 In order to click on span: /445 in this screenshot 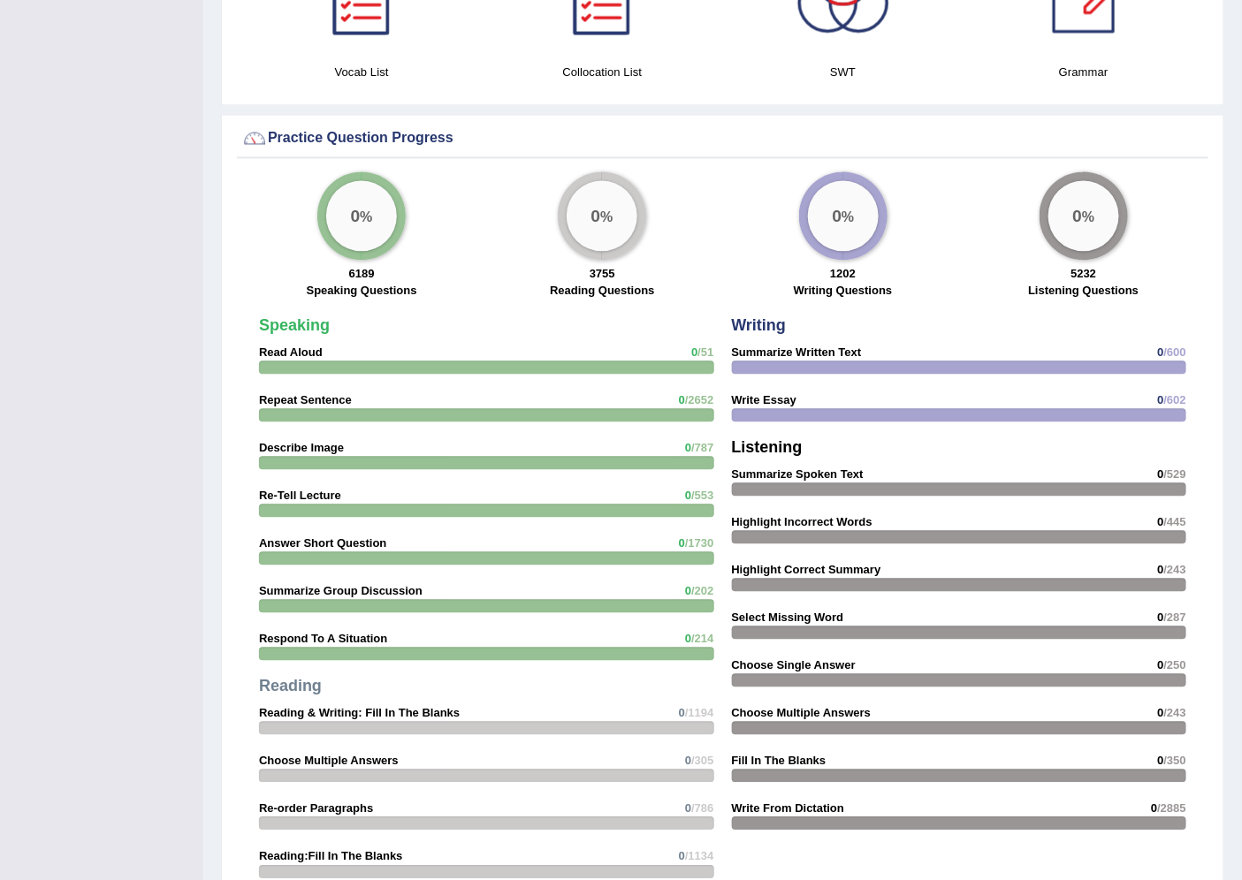, I will do `click(1175, 521)`.